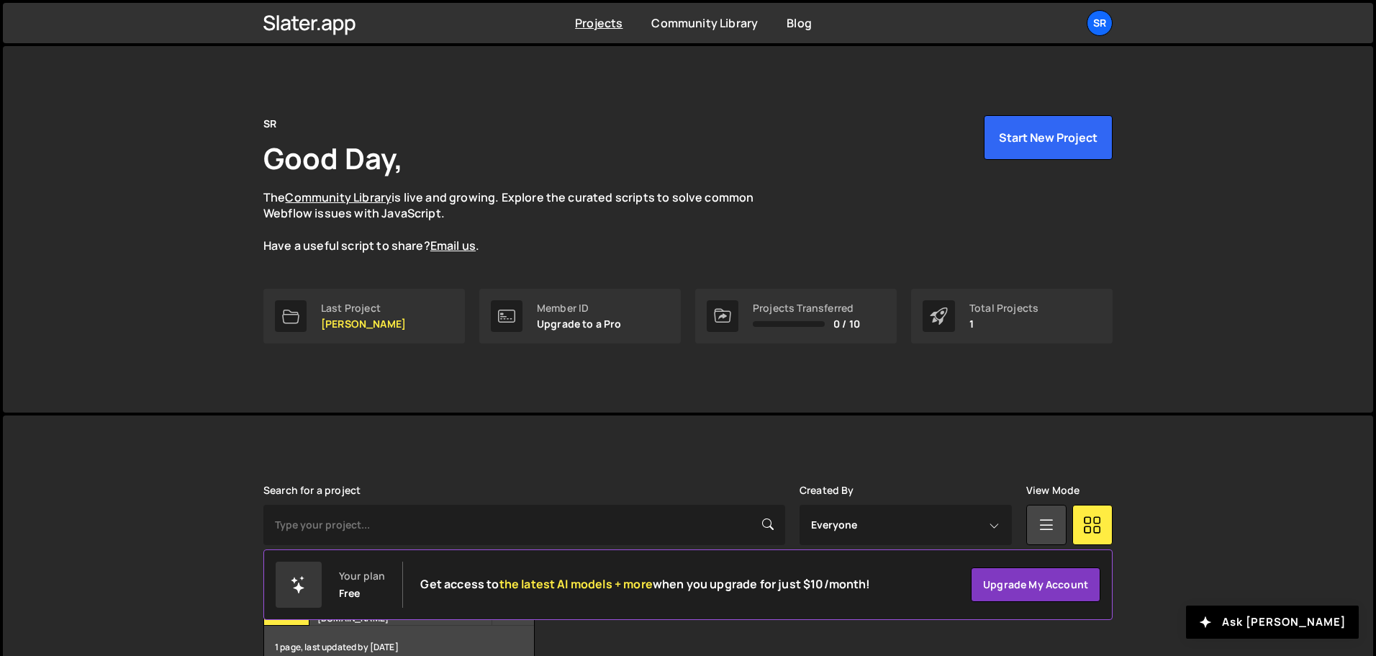  What do you see at coordinates (806, 308) in the screenshot?
I see `div: Projects Transferred` at bounding box center [806, 308].